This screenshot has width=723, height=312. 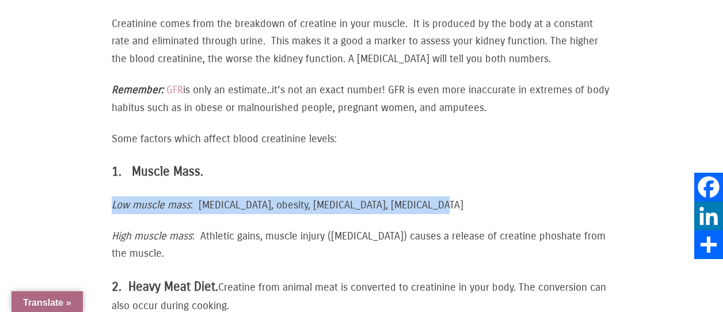 I want to click on a: Facebook, so click(x=709, y=187).